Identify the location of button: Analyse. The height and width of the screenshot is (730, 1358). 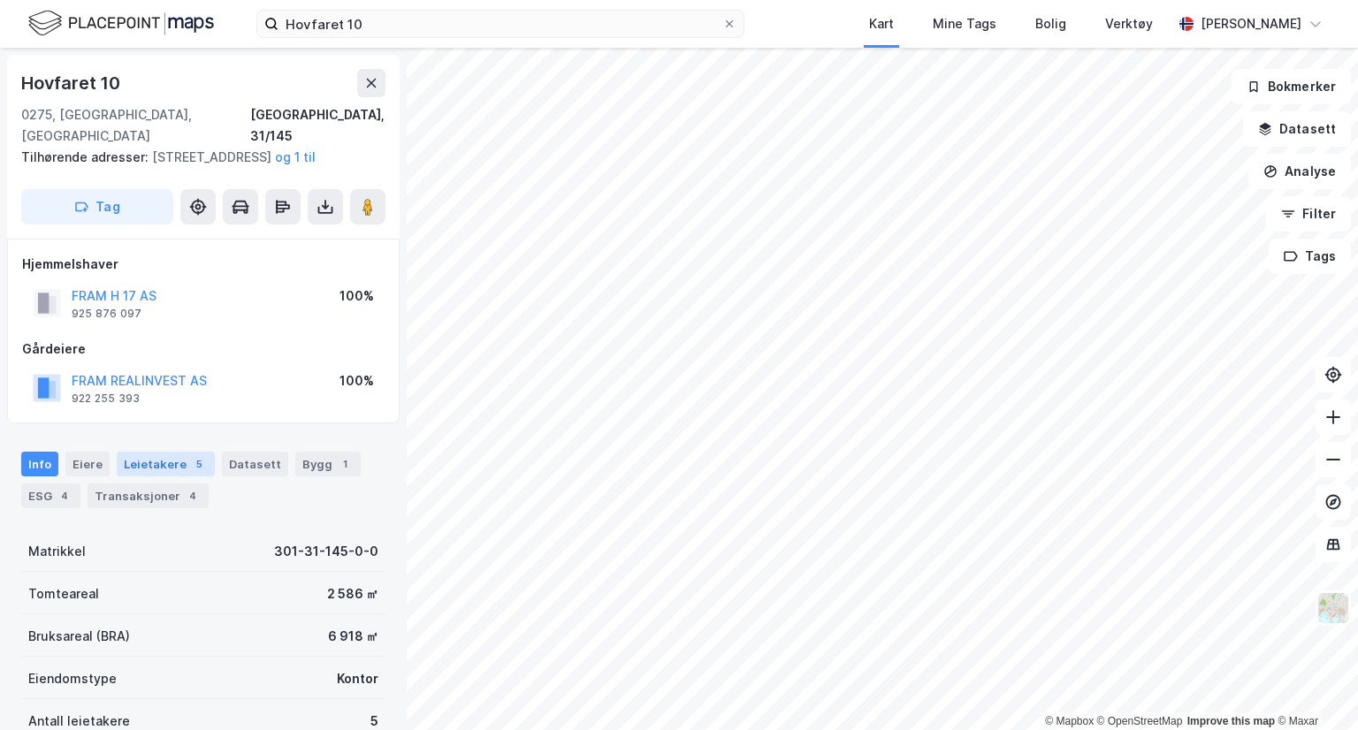
(1299, 171).